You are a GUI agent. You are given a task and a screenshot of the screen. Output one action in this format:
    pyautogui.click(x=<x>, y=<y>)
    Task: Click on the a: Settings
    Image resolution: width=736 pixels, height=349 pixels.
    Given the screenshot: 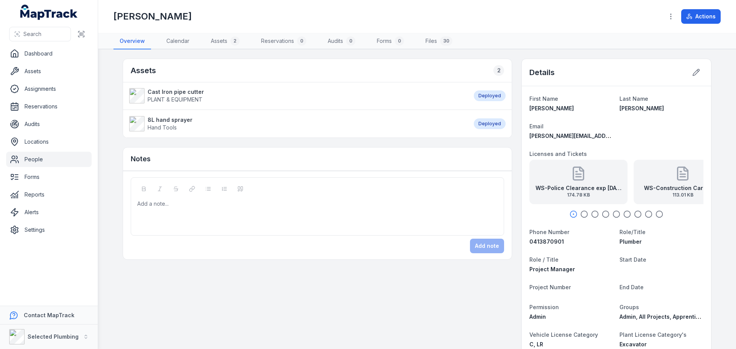 What is the action you would take?
    pyautogui.click(x=49, y=230)
    